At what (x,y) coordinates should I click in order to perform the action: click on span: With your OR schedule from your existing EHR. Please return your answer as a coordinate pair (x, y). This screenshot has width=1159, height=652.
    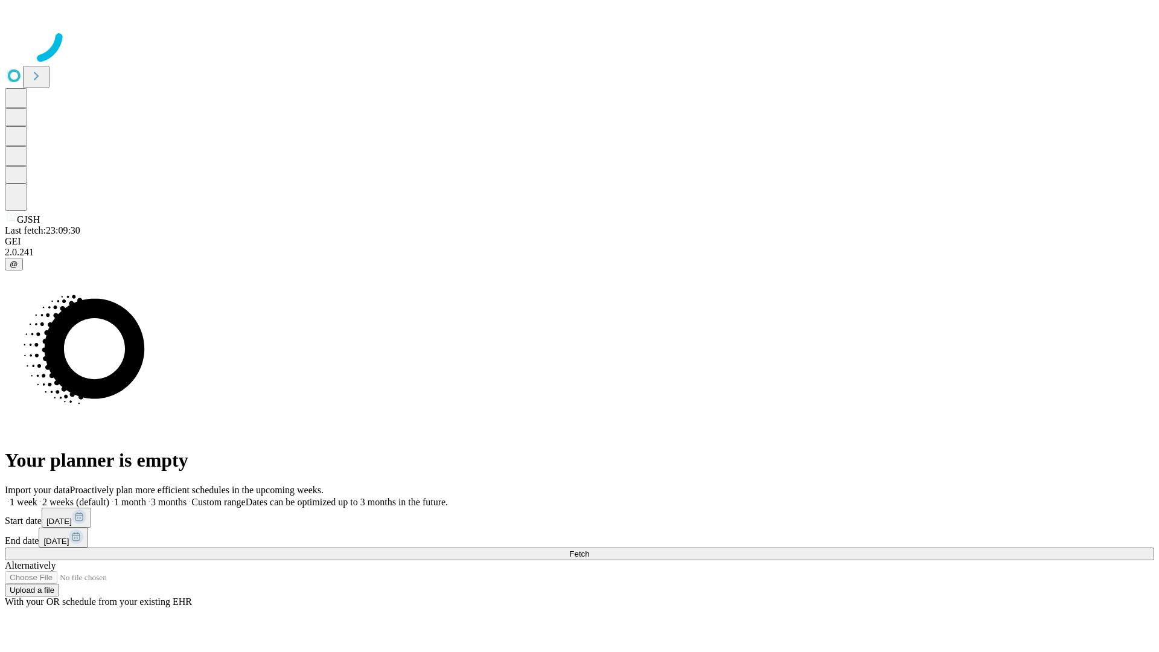
    Looking at the image, I should click on (98, 601).